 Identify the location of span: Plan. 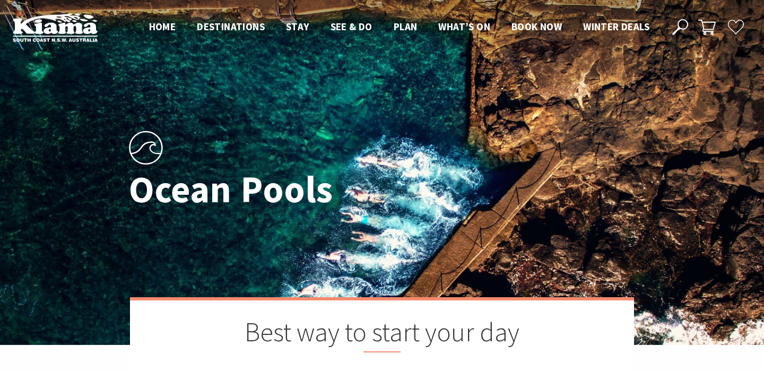
(406, 27).